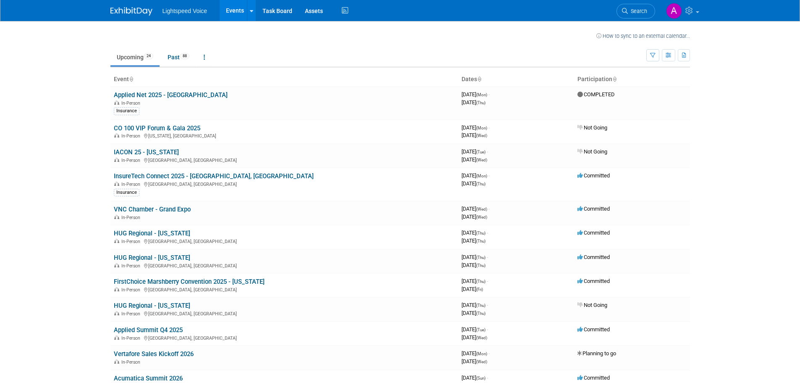  I want to click on span: Search, so click(638, 11).